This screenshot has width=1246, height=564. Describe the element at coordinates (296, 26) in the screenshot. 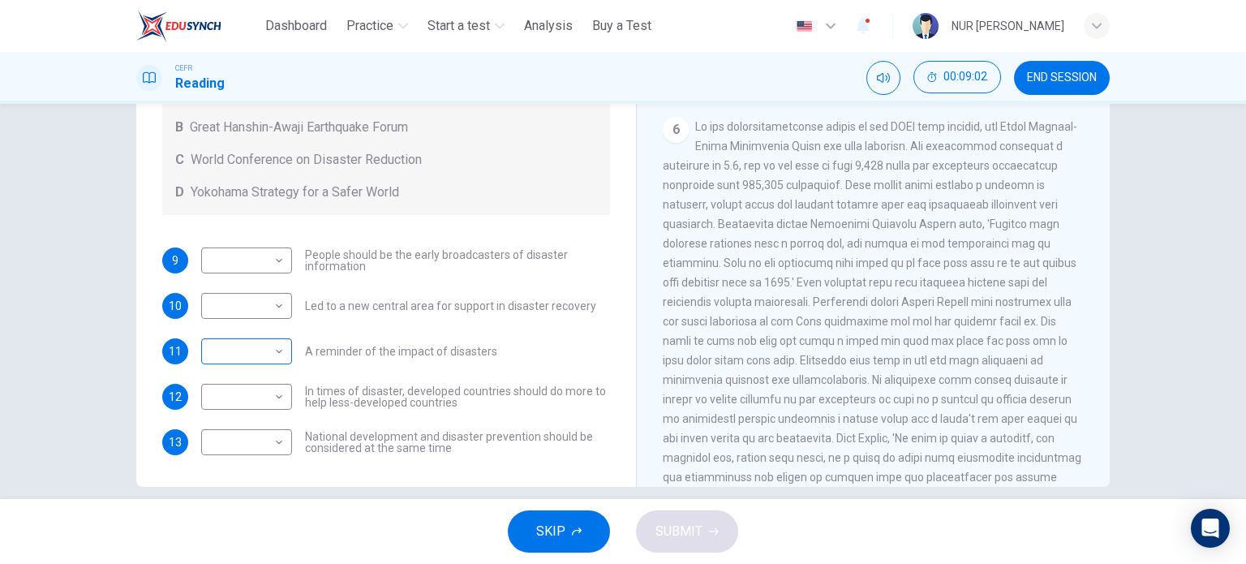

I see `button: Dashboard` at that location.